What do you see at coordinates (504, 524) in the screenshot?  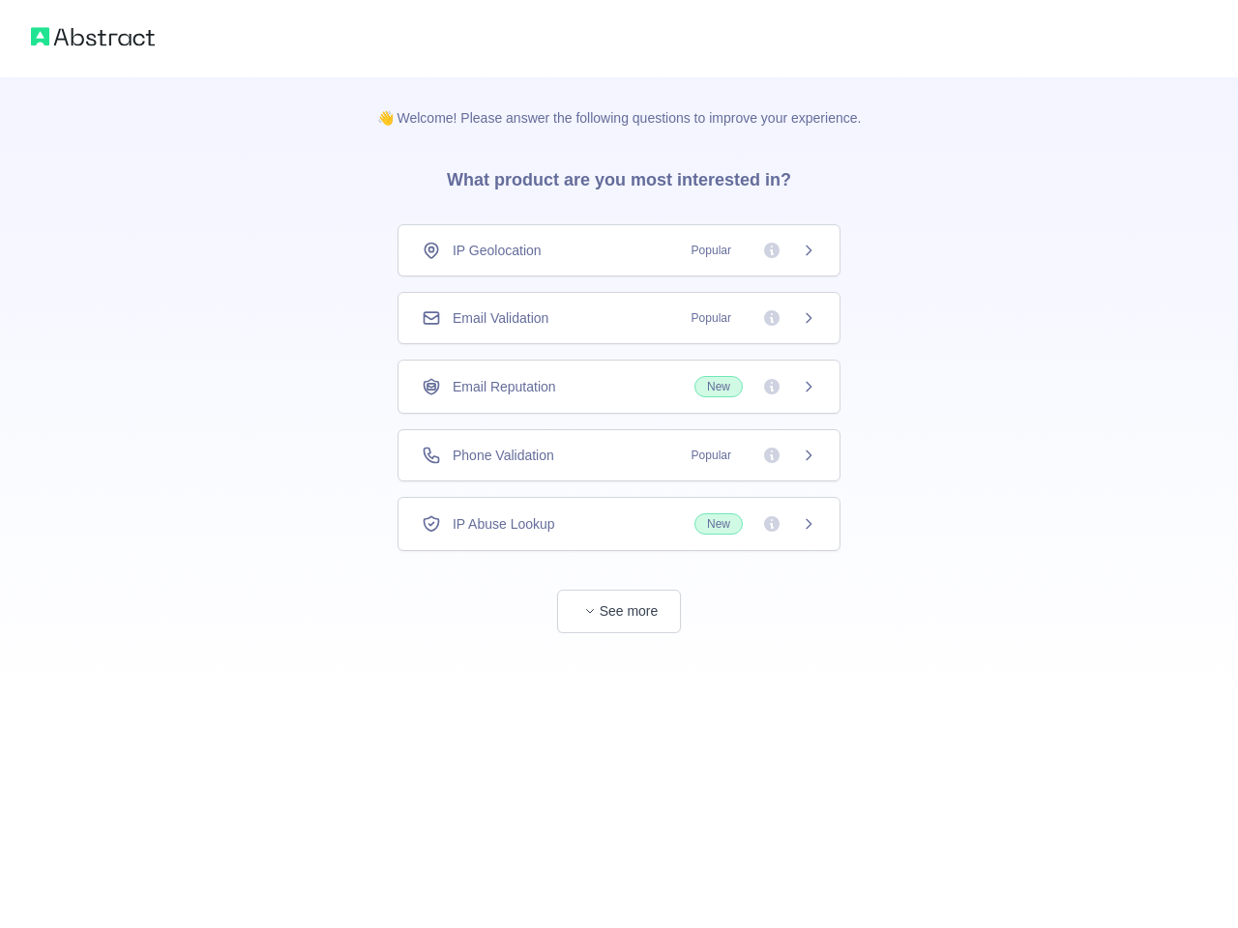 I see `span: IP Abuse Lookup` at bounding box center [504, 524].